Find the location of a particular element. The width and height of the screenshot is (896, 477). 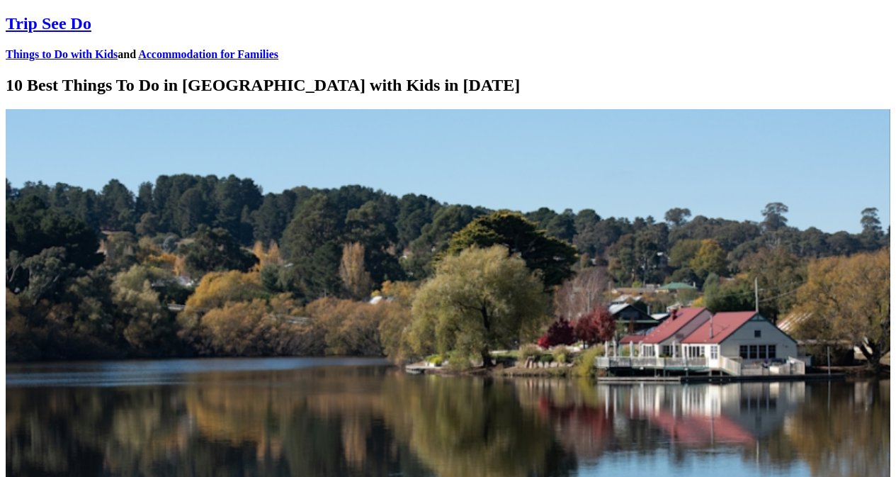

h4: and is located at coordinates (448, 55).